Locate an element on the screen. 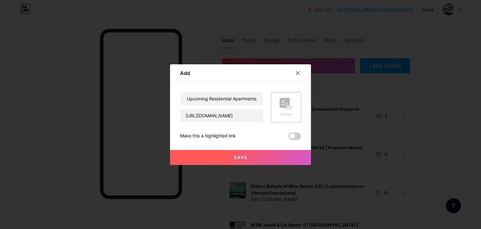 This screenshot has height=229, width=481. span: Save is located at coordinates (241, 157).